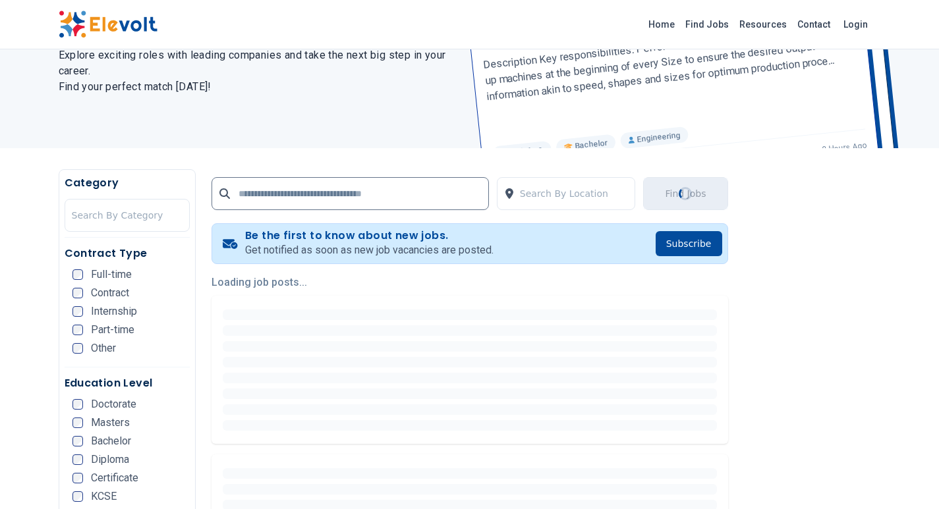  What do you see at coordinates (813, 24) in the screenshot?
I see `a: Contact` at bounding box center [813, 24].